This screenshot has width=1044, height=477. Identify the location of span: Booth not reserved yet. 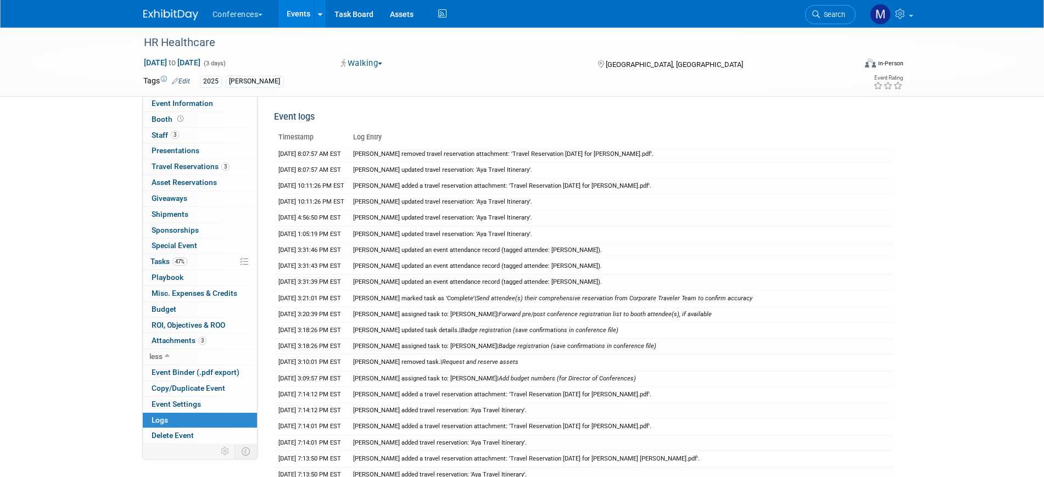
(180, 119).